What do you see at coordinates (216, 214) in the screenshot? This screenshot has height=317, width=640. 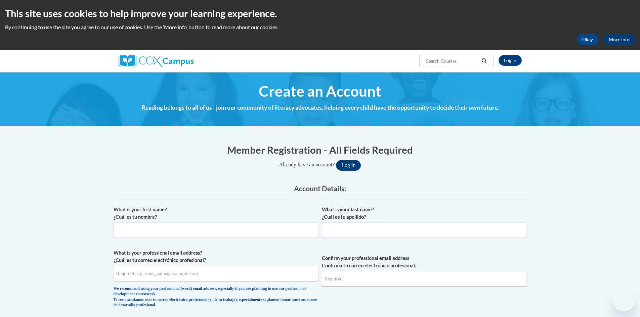 I see `label: What is your first name? ¿Cuál es tu nombre?` at bounding box center [216, 214].